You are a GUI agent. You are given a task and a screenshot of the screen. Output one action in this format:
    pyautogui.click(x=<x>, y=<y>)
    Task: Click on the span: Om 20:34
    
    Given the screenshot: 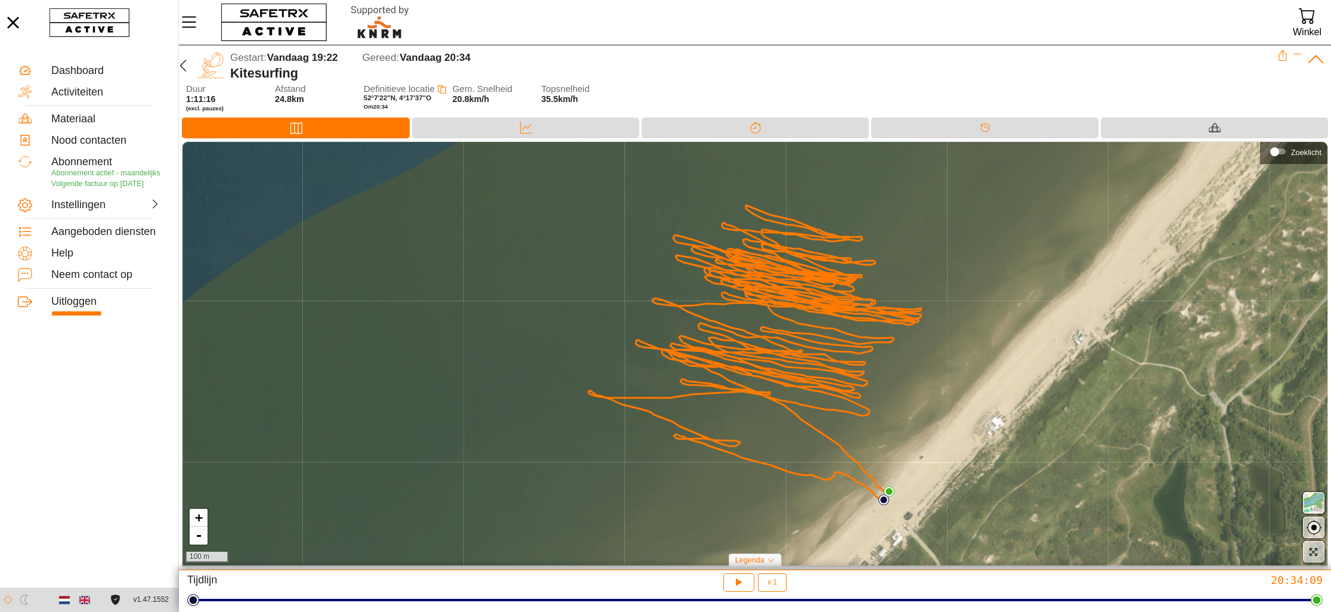 What is the action you would take?
    pyautogui.click(x=376, y=106)
    